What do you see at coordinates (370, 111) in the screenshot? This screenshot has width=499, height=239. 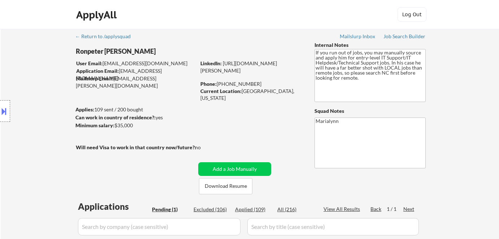 I see `div: Squad Notes` at bounding box center [370, 111].